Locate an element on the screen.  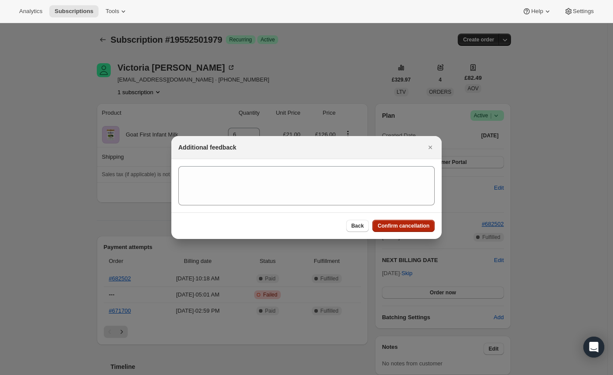
span: Analytics is located at coordinates (31, 11).